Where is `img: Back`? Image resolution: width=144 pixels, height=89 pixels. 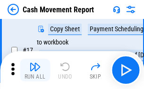 img: Back is located at coordinates (13, 9).